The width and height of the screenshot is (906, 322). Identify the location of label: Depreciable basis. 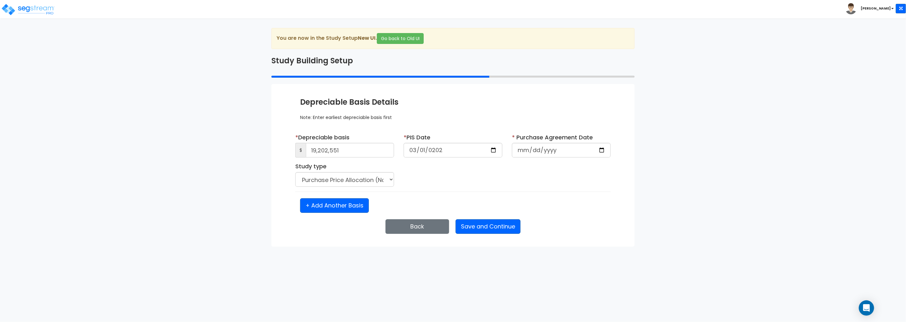
(322, 138).